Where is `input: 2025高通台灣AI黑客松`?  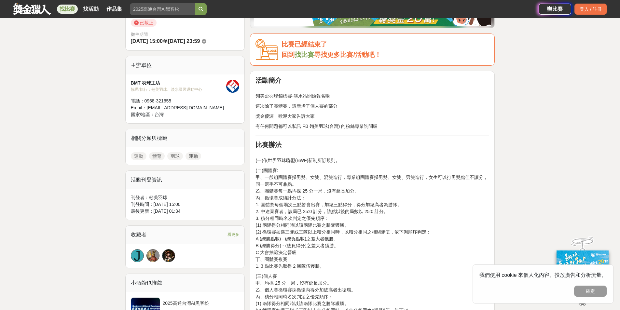
input: 2025高通台灣AI黑客松 is located at coordinates (162, 9).